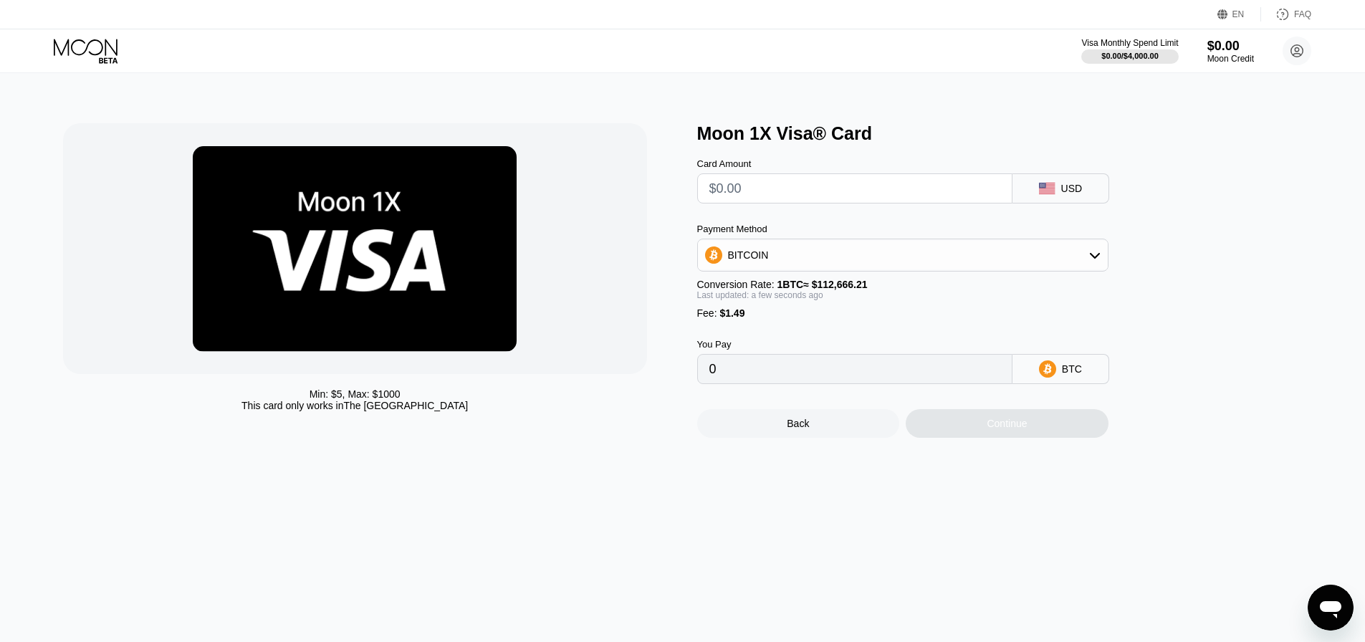 This screenshot has height=642, width=1365. I want to click on div: Fee :, so click(903, 313).